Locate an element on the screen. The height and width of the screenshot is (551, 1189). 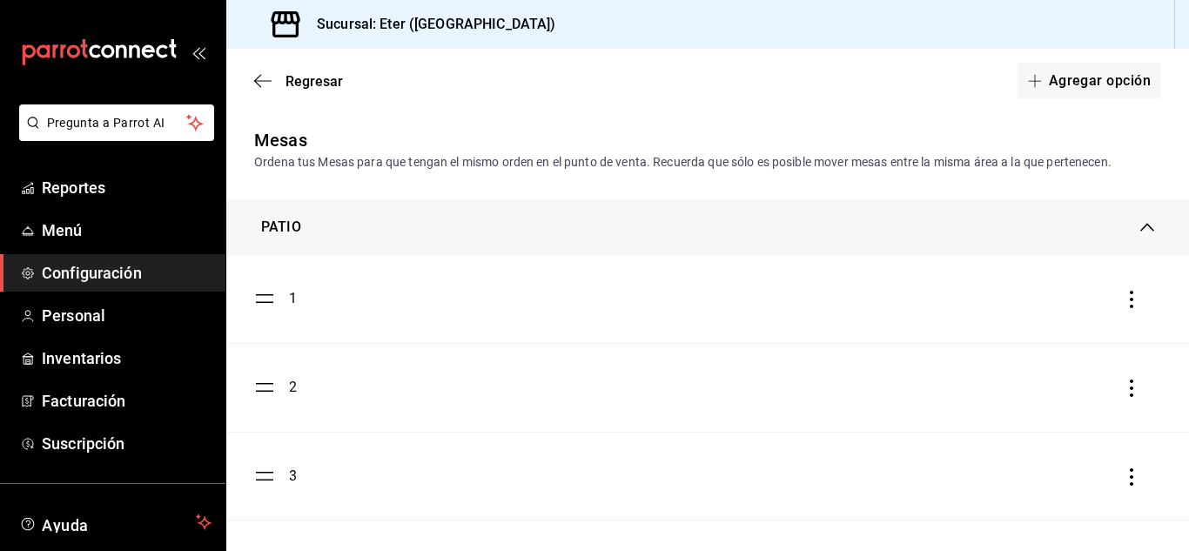
button: open_drawer_menu is located at coordinates (198, 52).